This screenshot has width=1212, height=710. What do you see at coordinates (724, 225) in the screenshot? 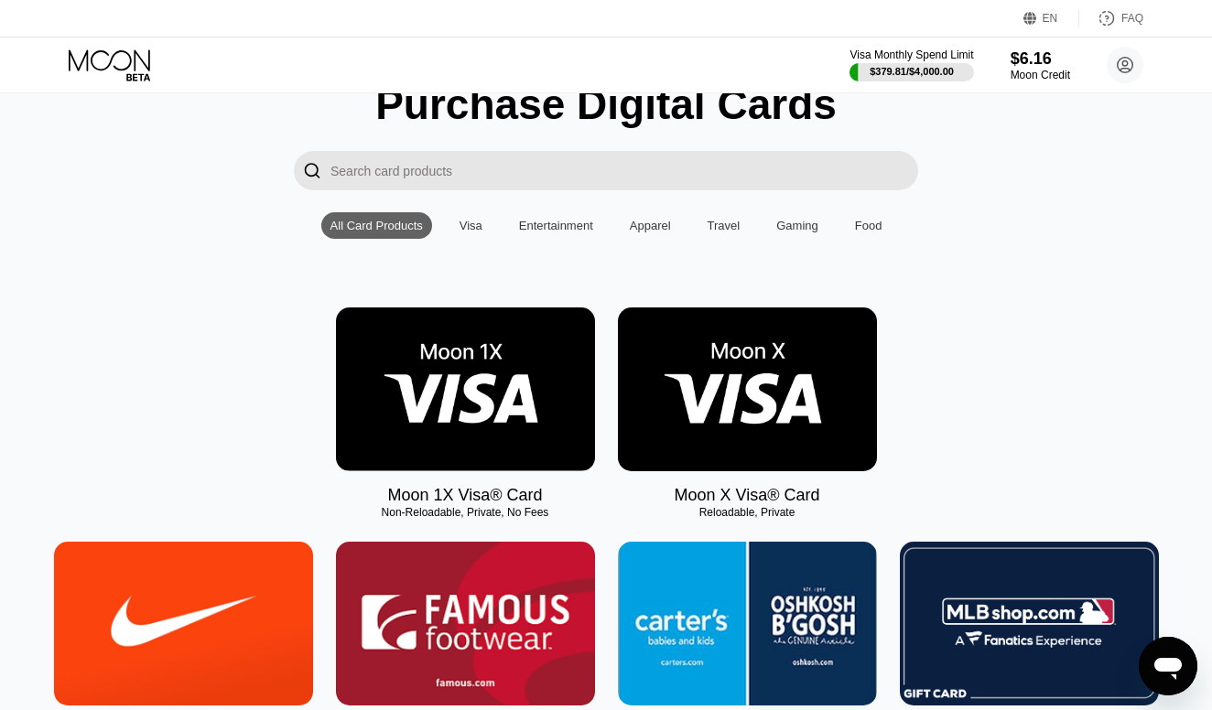
I see `div: Travel` at bounding box center [724, 225].